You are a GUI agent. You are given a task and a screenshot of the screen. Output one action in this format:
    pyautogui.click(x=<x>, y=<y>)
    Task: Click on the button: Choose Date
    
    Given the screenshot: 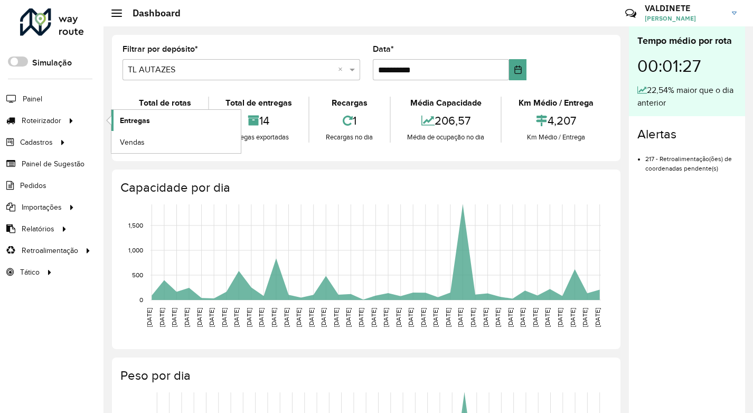 What is the action you would take?
    pyautogui.click(x=517, y=70)
    